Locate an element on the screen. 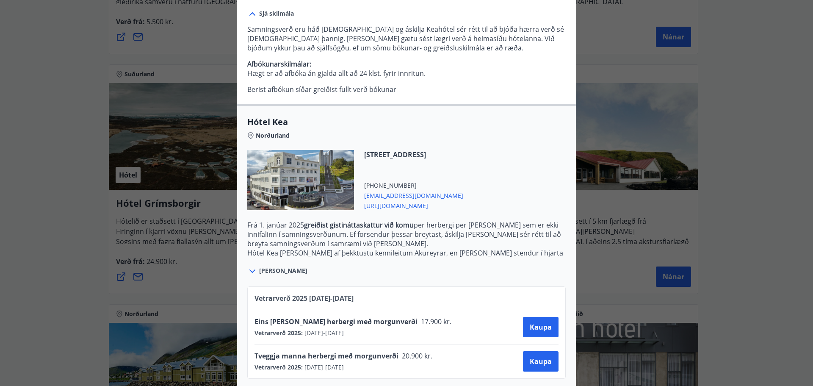 The image size is (813, 386). span: Norðurland is located at coordinates (273, 136).